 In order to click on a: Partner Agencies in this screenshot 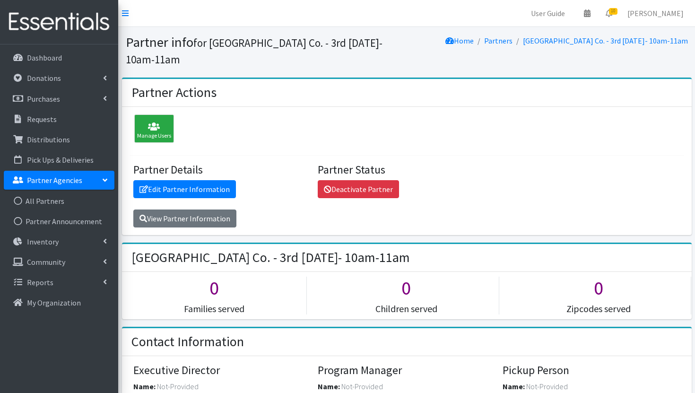, I will do `click(59, 180)`.